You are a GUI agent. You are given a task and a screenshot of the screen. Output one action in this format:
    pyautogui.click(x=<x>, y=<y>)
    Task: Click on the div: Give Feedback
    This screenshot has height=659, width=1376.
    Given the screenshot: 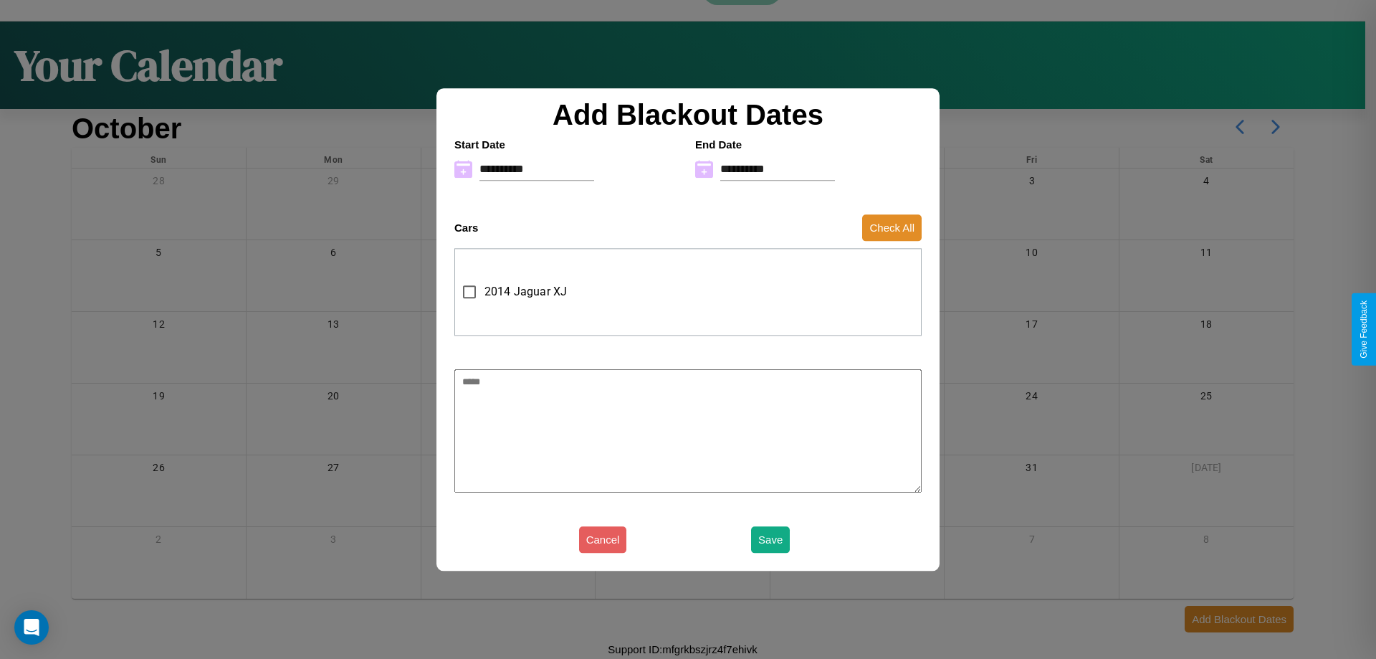 What is the action you would take?
    pyautogui.click(x=1364, y=329)
    